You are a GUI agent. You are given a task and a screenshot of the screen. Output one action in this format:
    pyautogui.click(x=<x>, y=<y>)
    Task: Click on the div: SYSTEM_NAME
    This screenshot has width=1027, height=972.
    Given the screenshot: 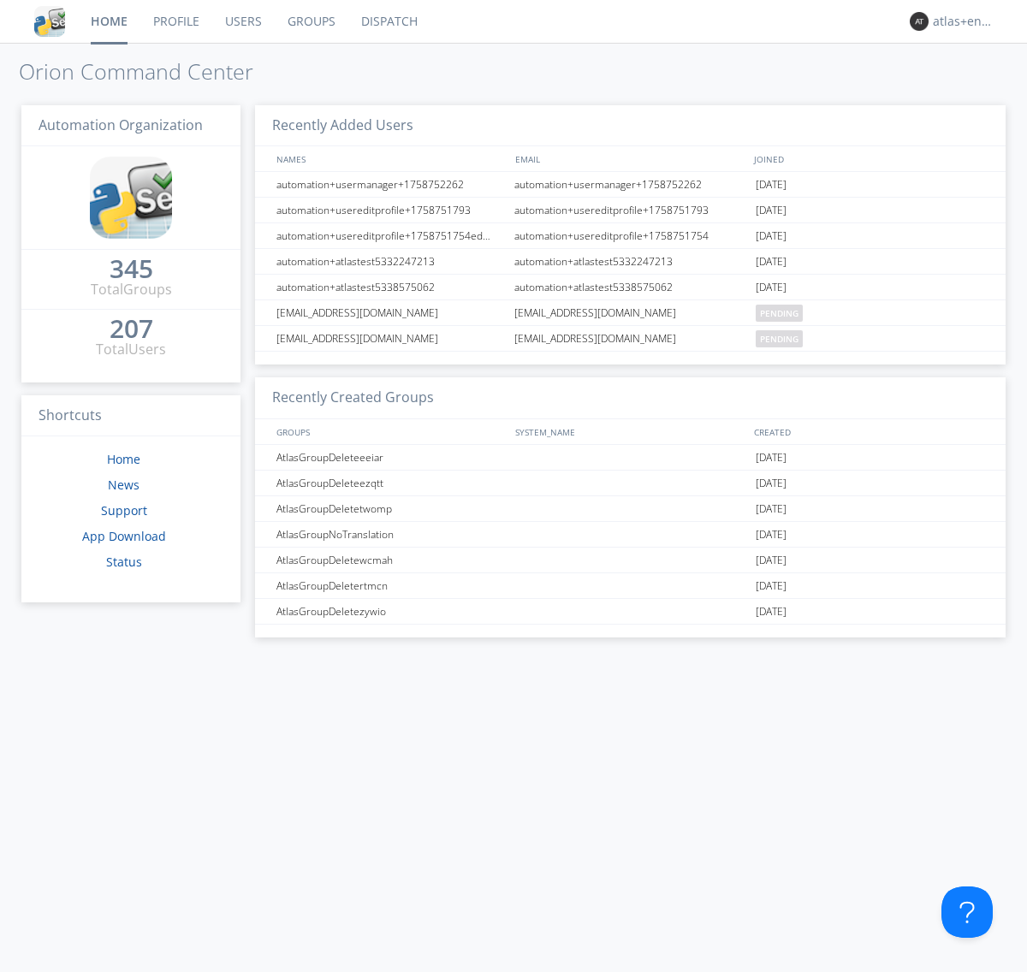 What is the action you would take?
    pyautogui.click(x=630, y=431)
    